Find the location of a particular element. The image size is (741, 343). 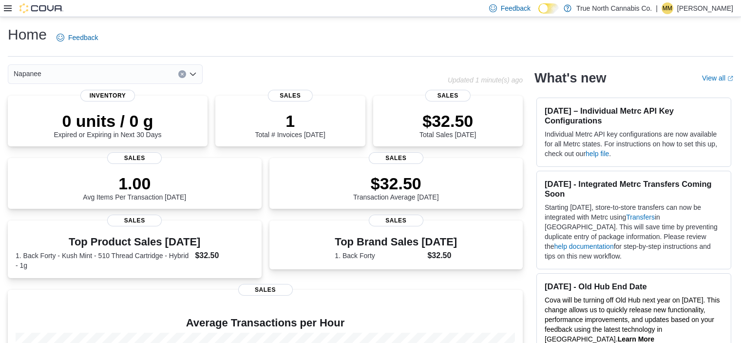

button: Clear input is located at coordinates (182, 74).